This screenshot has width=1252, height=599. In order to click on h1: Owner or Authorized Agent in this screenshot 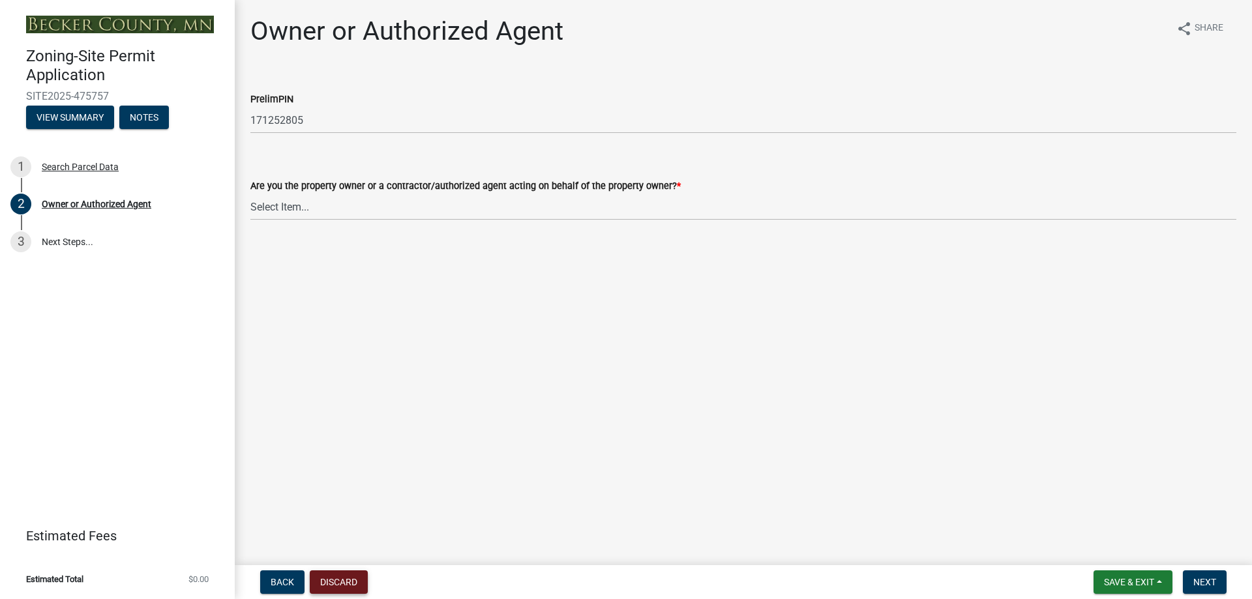, I will do `click(407, 31)`.